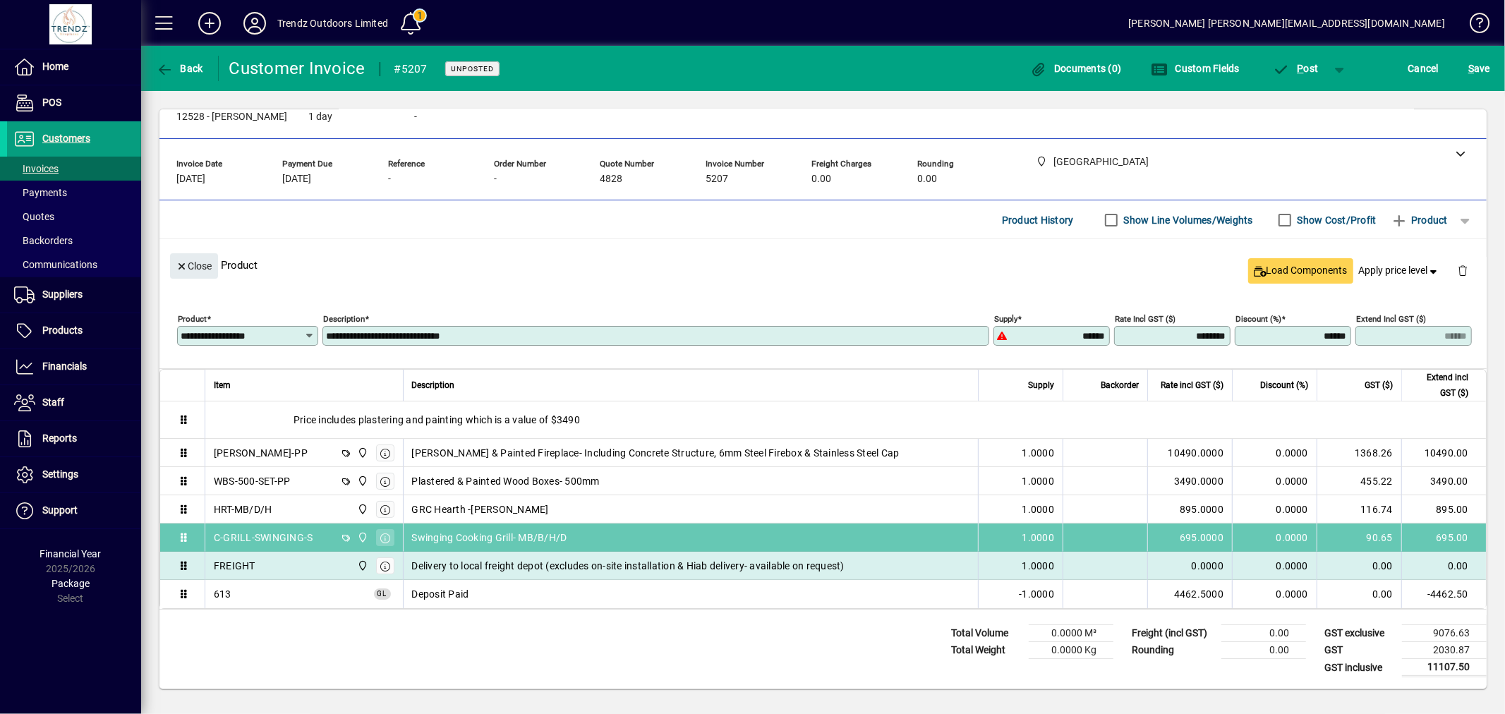 The image size is (1505, 714). What do you see at coordinates (472, 68) in the screenshot?
I see `span: Unposted` at bounding box center [472, 68].